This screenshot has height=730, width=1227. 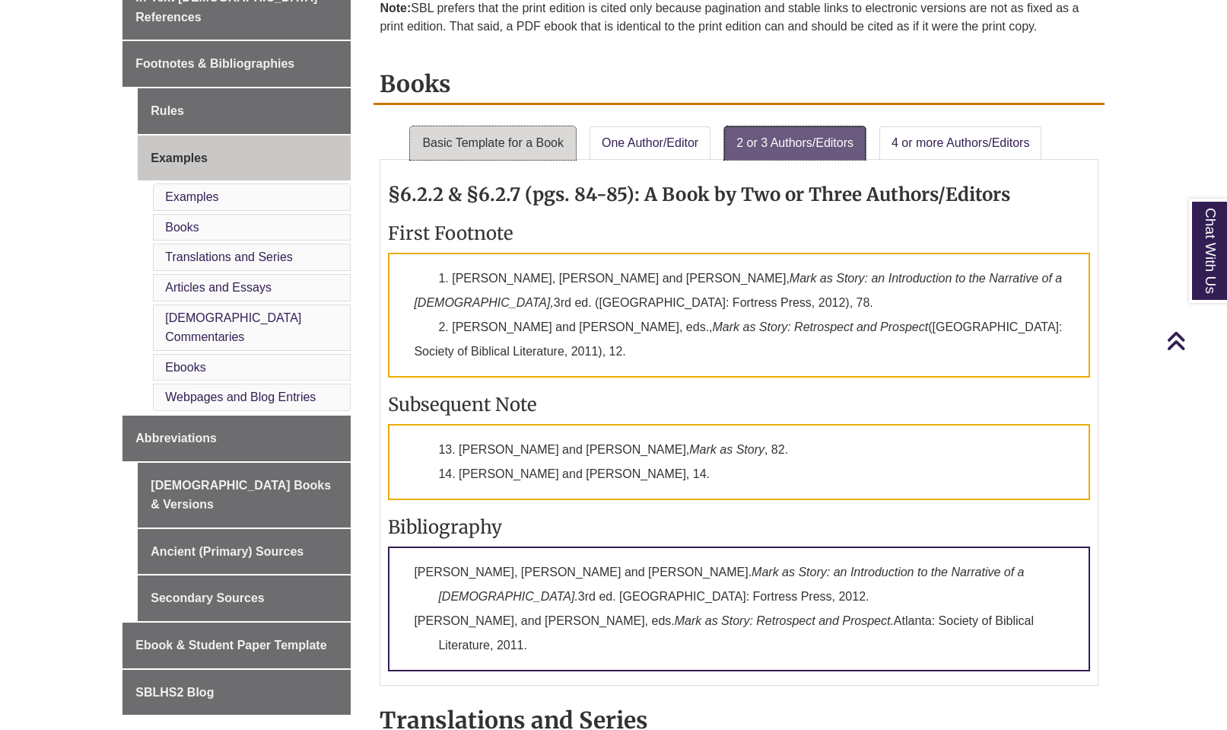 I want to click on strong: Note:, so click(x=395, y=8).